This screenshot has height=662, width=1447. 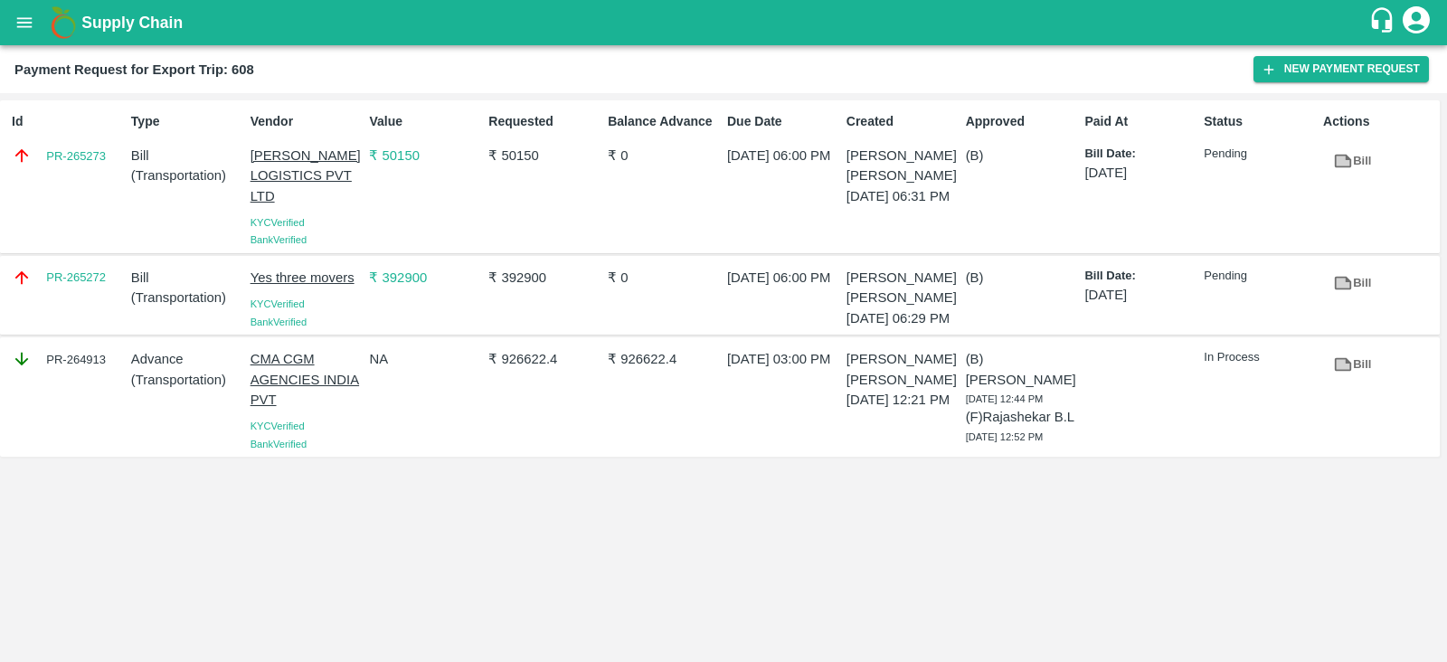 I want to click on p: (F) Rajashekar B.L, so click(x=1022, y=417).